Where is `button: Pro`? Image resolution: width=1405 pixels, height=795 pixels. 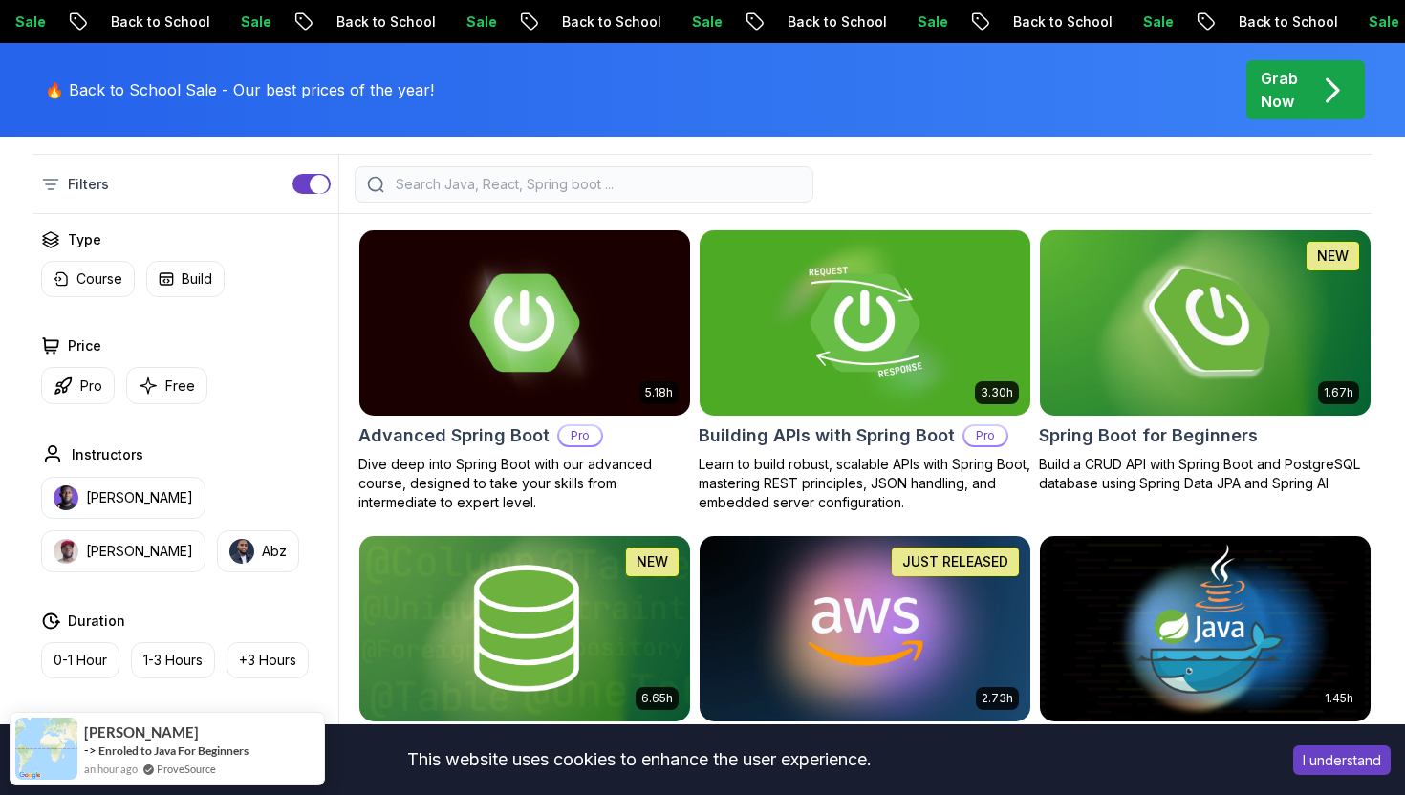
button: Pro is located at coordinates (77, 385).